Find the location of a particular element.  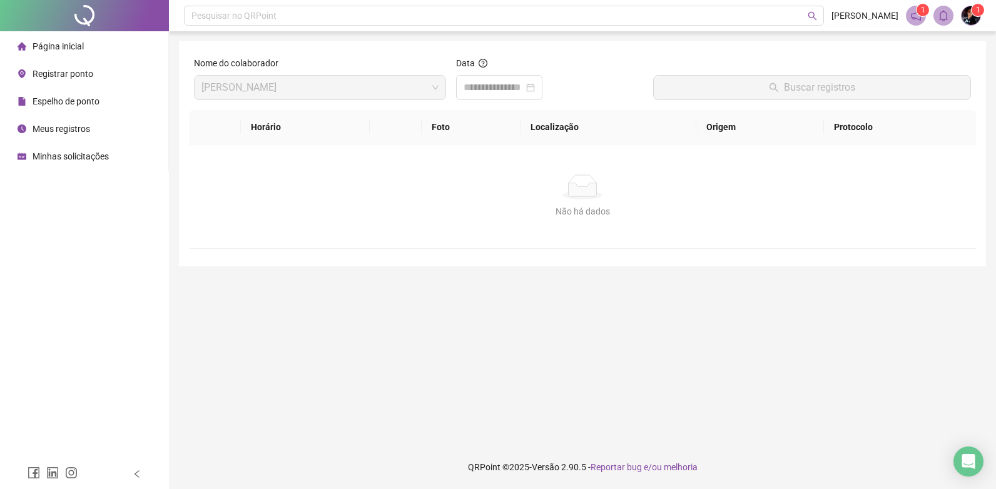

span: instagram is located at coordinates (71, 473).